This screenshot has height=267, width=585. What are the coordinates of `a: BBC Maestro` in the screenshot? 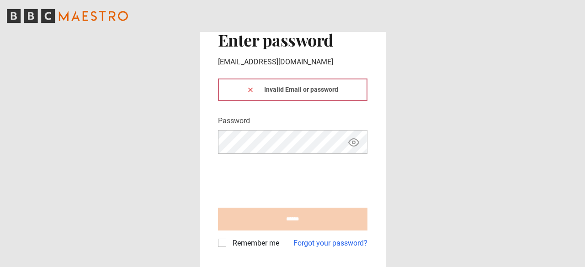 It's located at (67, 16).